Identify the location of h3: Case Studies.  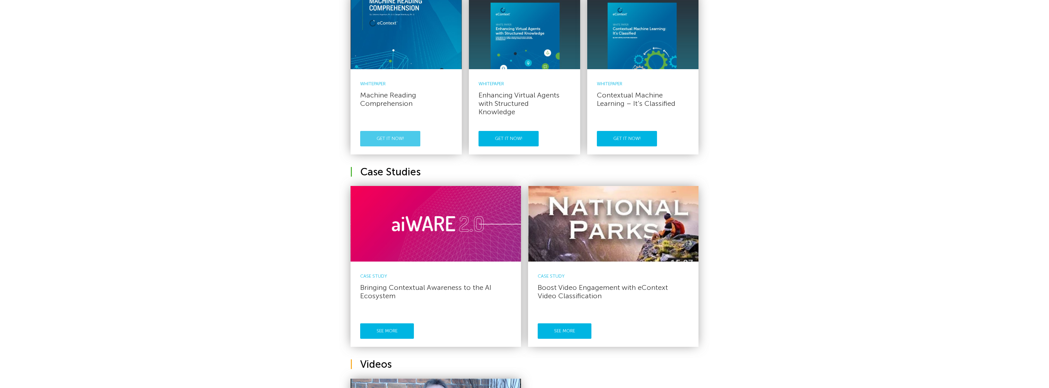
(524, 172).